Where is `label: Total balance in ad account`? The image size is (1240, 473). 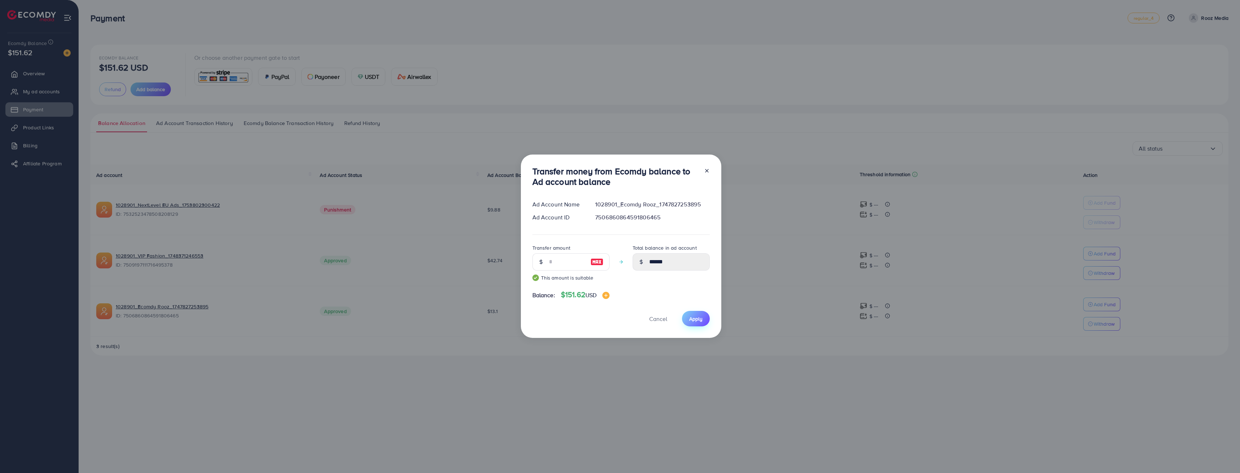 label: Total balance in ad account is located at coordinates (665, 248).